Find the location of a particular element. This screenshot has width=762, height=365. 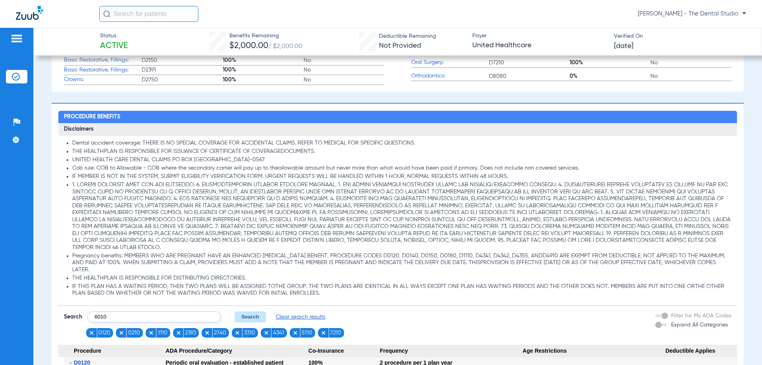

button: Search is located at coordinates (250, 317).